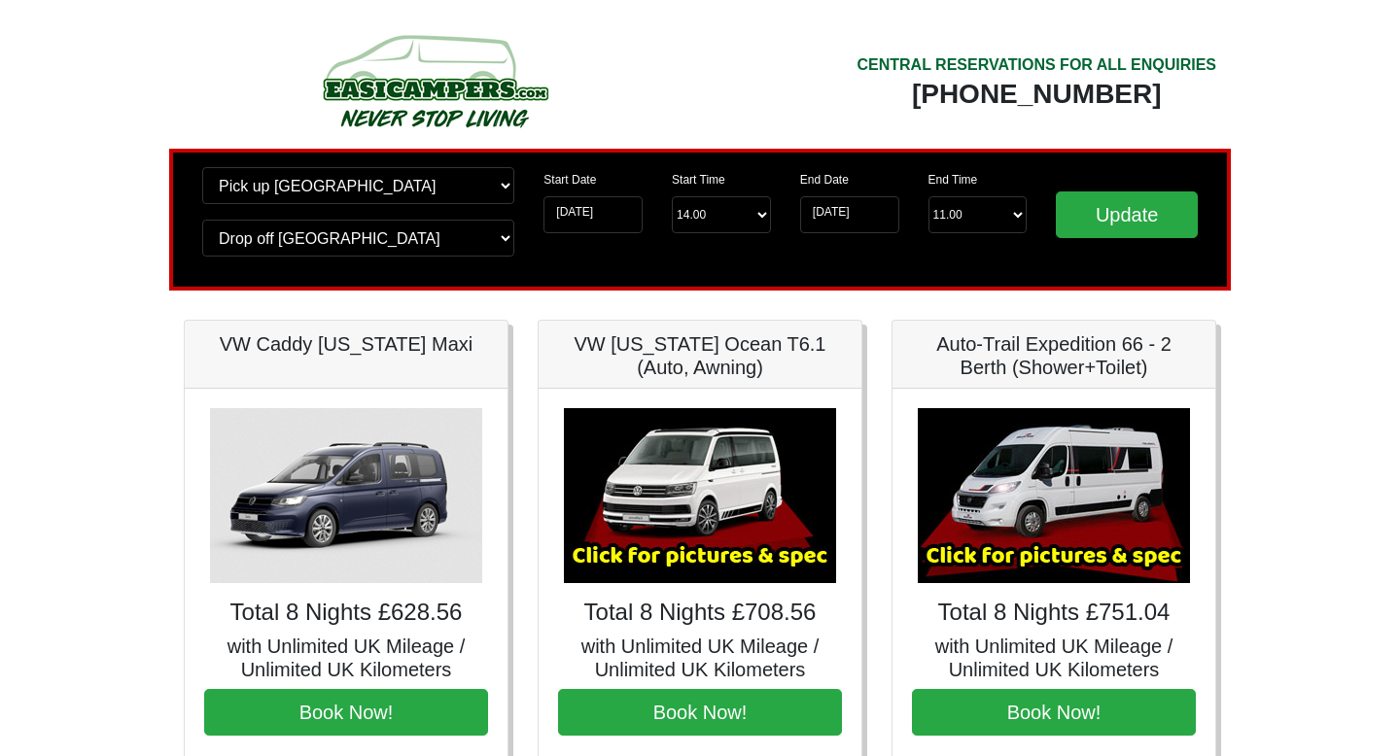 Image resolution: width=1400 pixels, height=756 pixels. I want to click on input: Start Date, so click(593, 215).